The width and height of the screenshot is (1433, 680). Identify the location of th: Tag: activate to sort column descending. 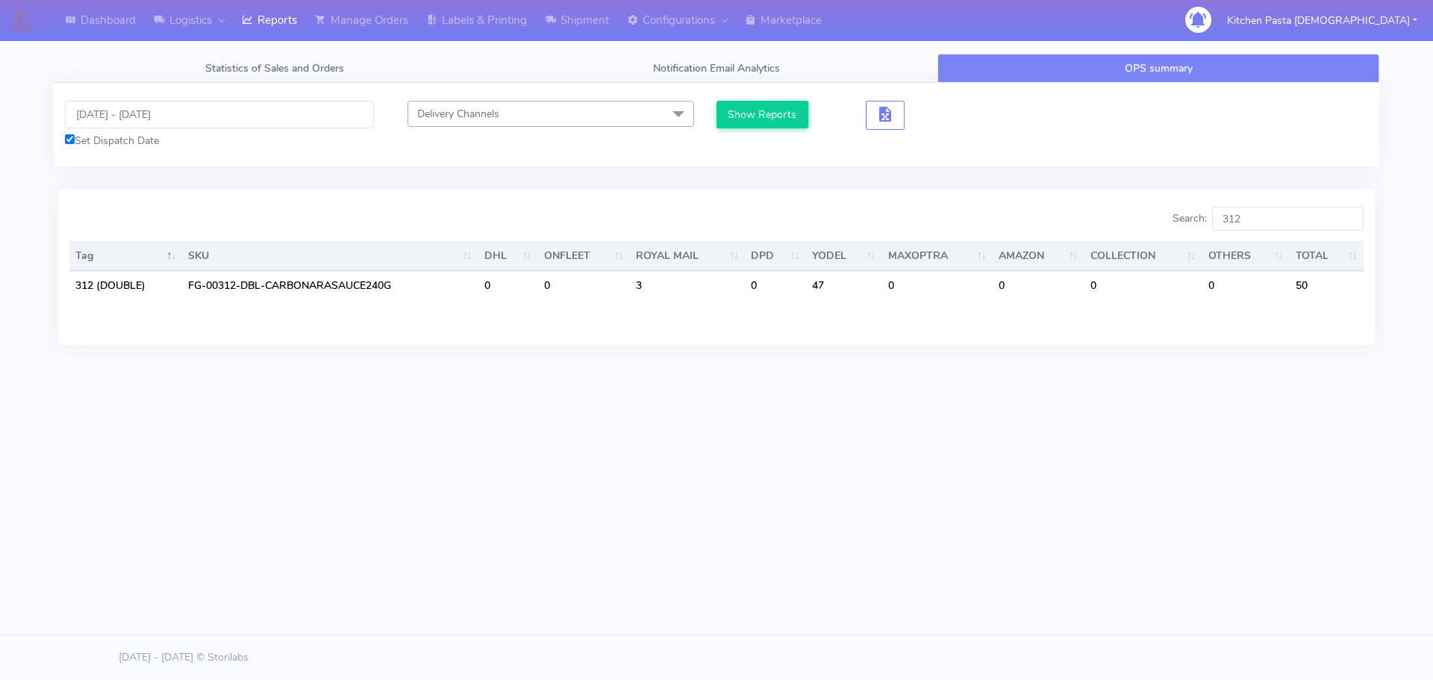
(125, 256).